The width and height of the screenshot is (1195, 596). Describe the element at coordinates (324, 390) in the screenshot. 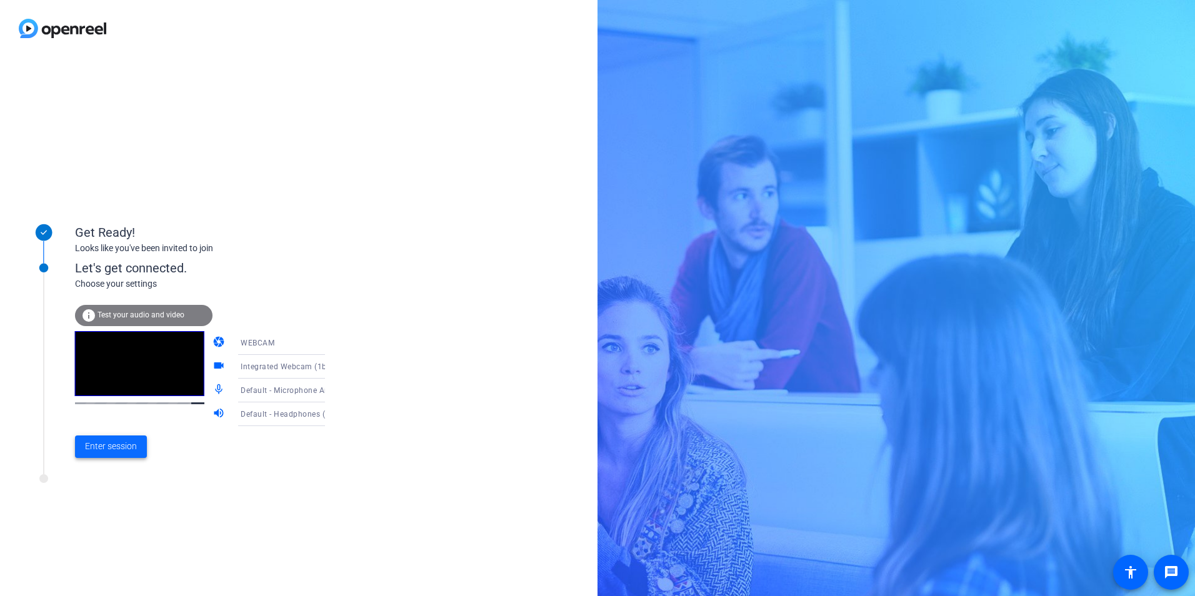

I see `span: Default - Microphone Array (Realtek(R) Audio)` at that location.